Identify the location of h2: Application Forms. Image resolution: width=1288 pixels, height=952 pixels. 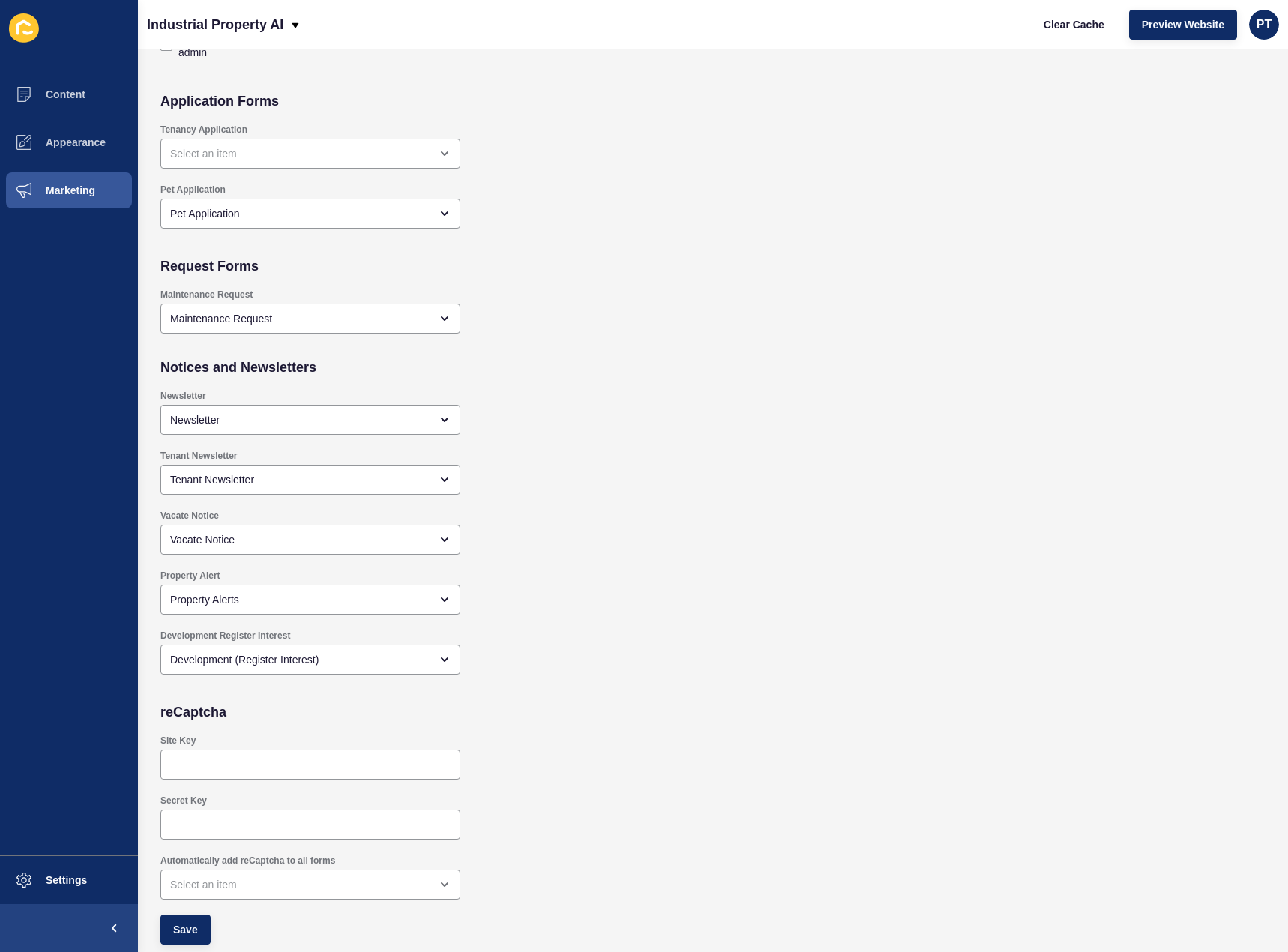
(219, 101).